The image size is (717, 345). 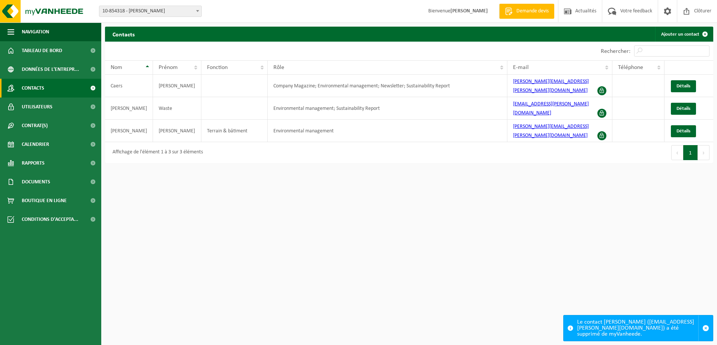 I want to click on button: Previous, so click(x=678, y=153).